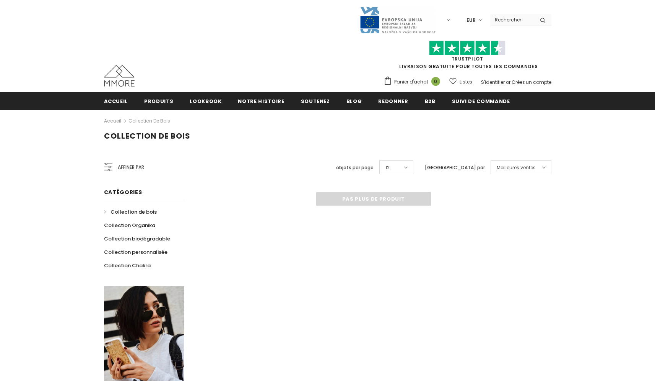 This screenshot has height=381, width=655. I want to click on span: or, so click(508, 82).